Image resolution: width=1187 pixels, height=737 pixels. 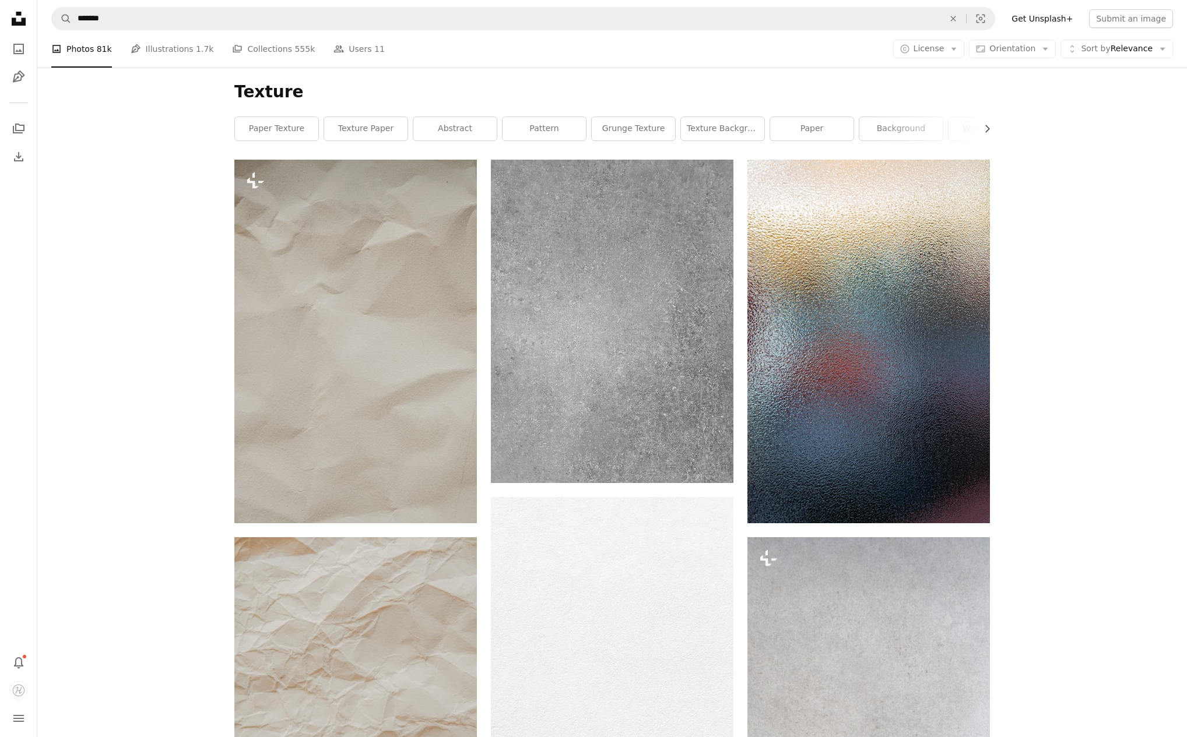 I want to click on button: Profile, so click(x=19, y=691).